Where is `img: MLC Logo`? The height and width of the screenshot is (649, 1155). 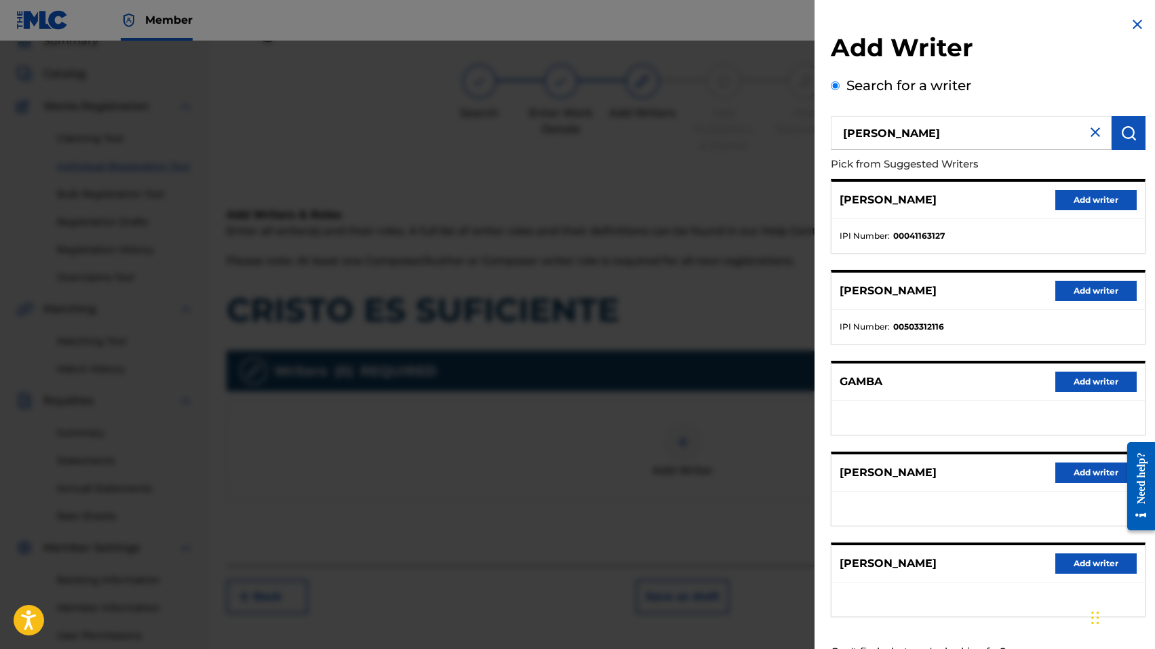
img: MLC Logo is located at coordinates (42, 20).